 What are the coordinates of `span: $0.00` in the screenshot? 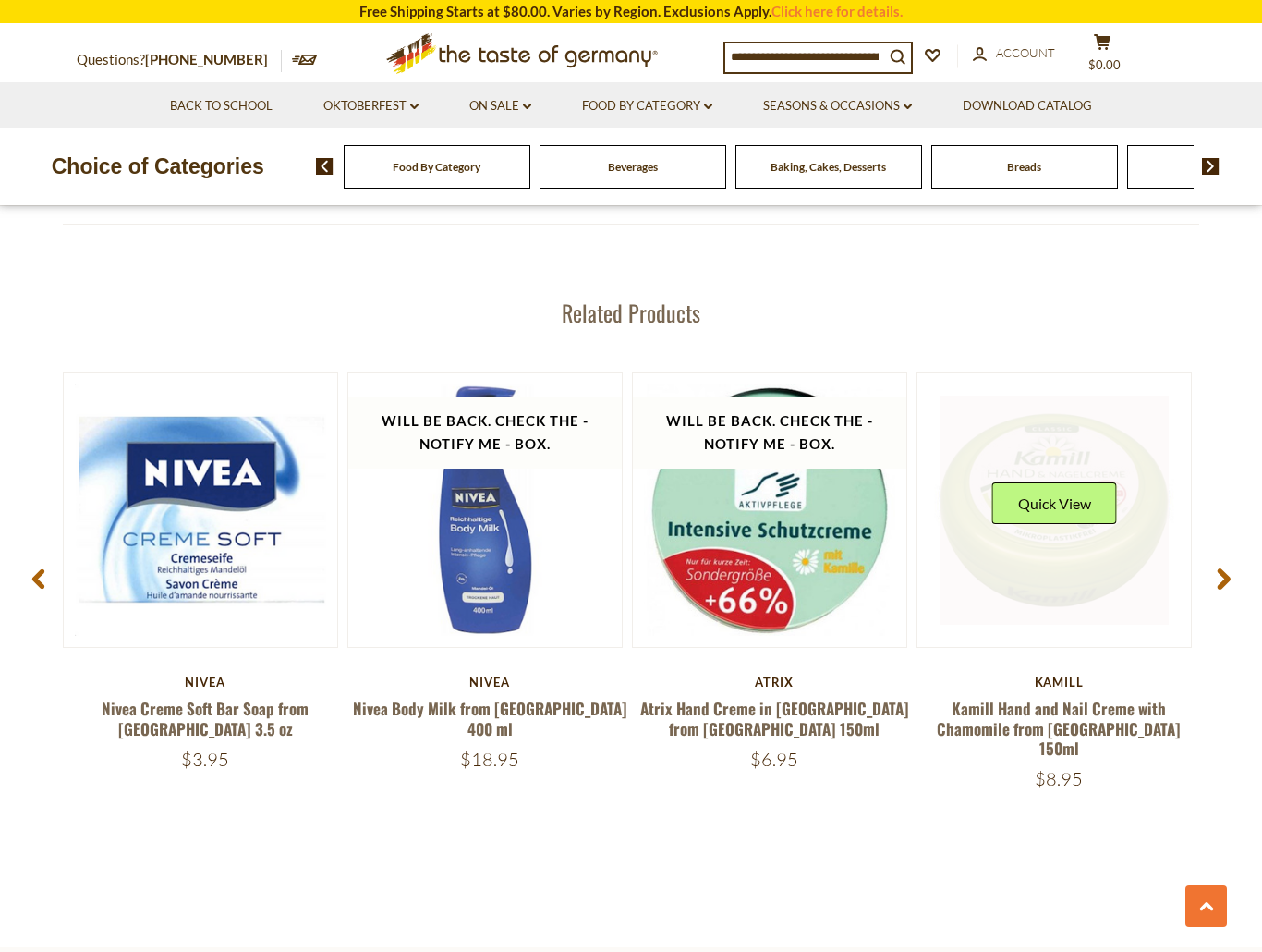 It's located at (1104, 65).